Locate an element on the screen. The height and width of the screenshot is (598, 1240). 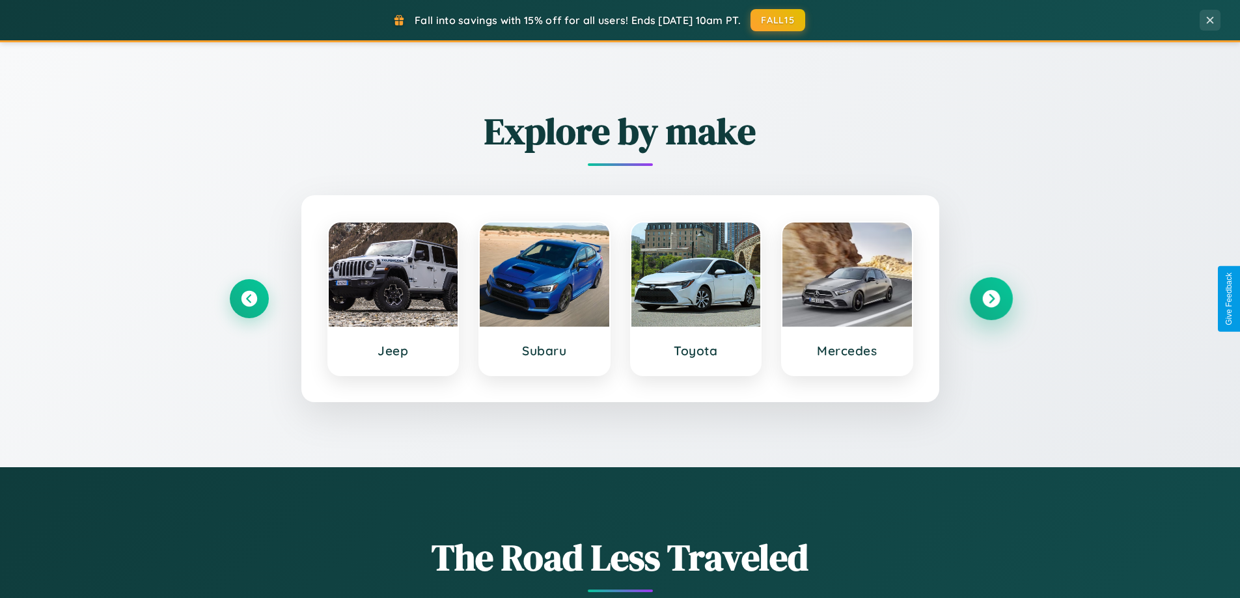
button: FALL15 is located at coordinates (778, 20).